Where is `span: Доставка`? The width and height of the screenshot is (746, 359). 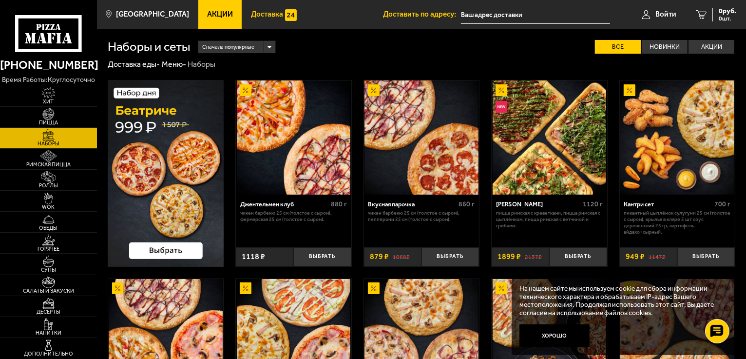
span: Доставка is located at coordinates (267, 14).